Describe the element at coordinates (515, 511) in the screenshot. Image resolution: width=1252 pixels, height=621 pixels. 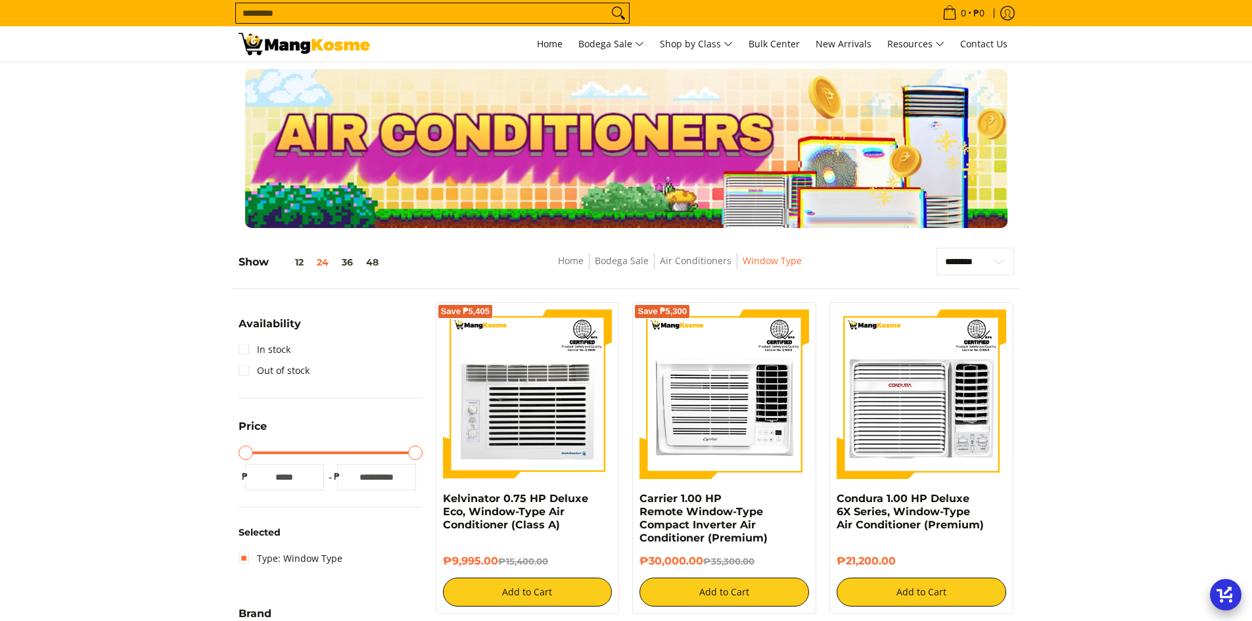
I see `a: Kelvinator 0.75 HP Deluxe Eco, Window-Type Air Conditioner (Class A)` at that location.